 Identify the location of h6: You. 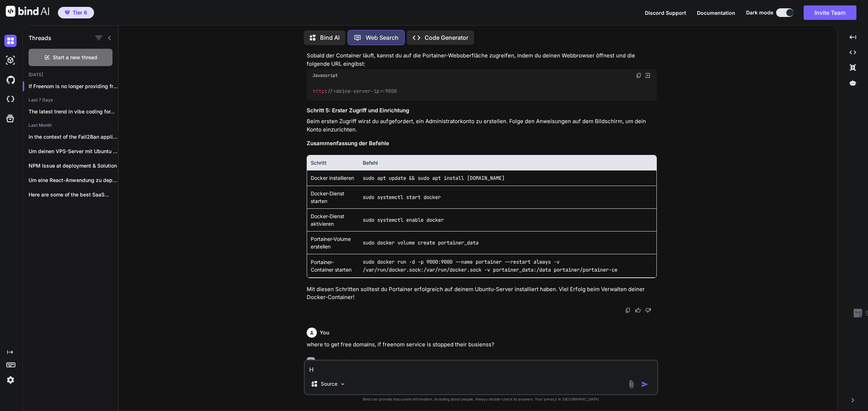
(324, 333).